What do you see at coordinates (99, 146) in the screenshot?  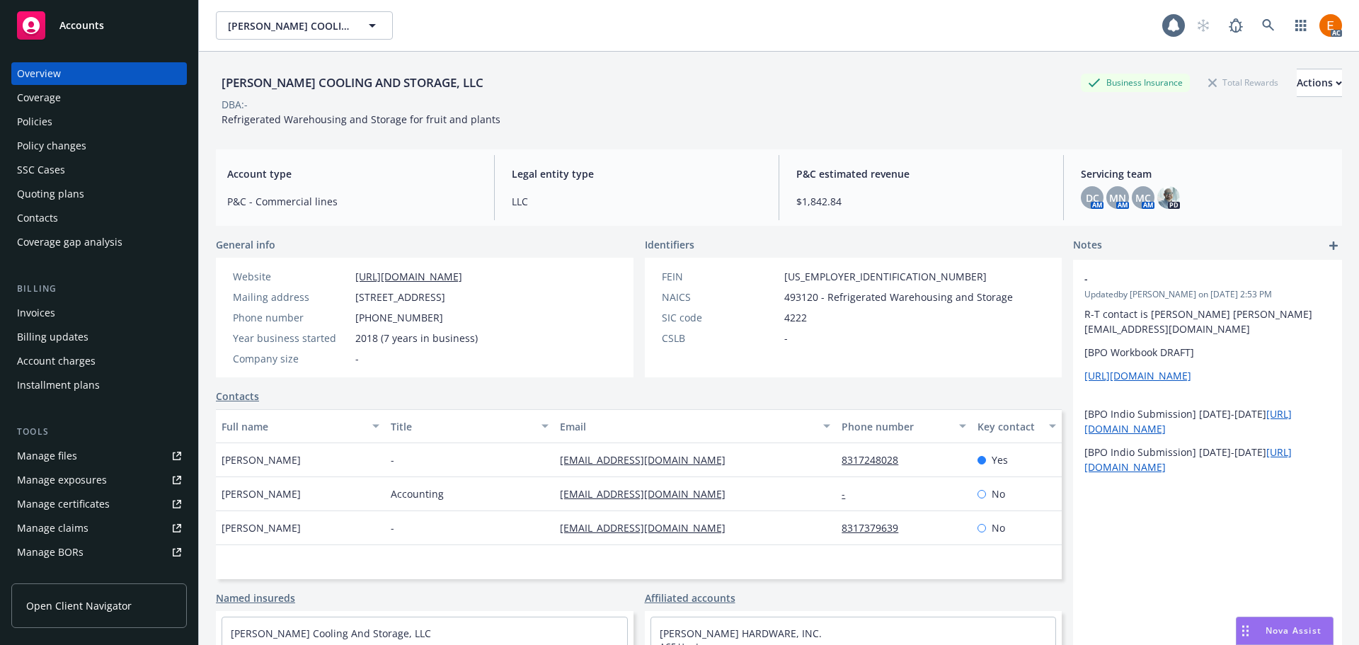 I see `a: Policy changes` at bounding box center [99, 146].